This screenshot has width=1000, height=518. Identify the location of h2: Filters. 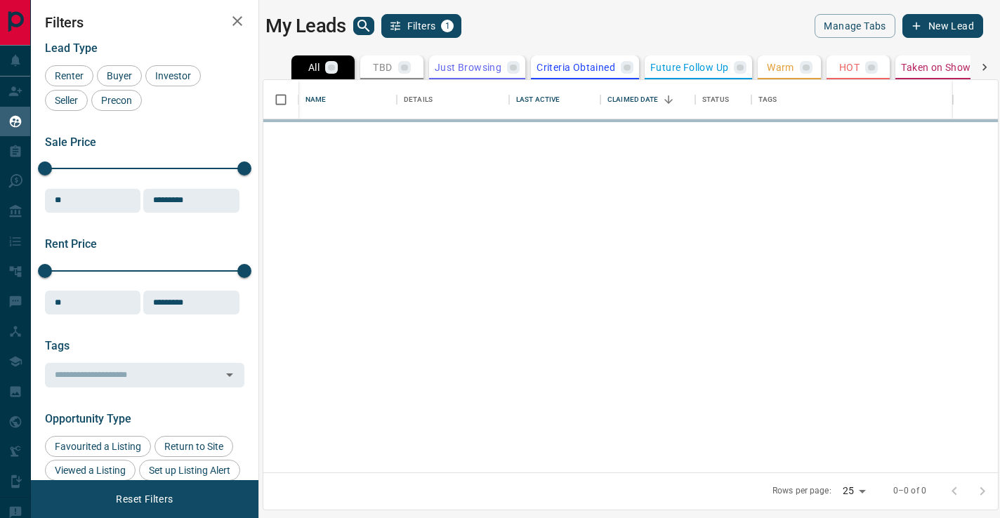
(145, 22).